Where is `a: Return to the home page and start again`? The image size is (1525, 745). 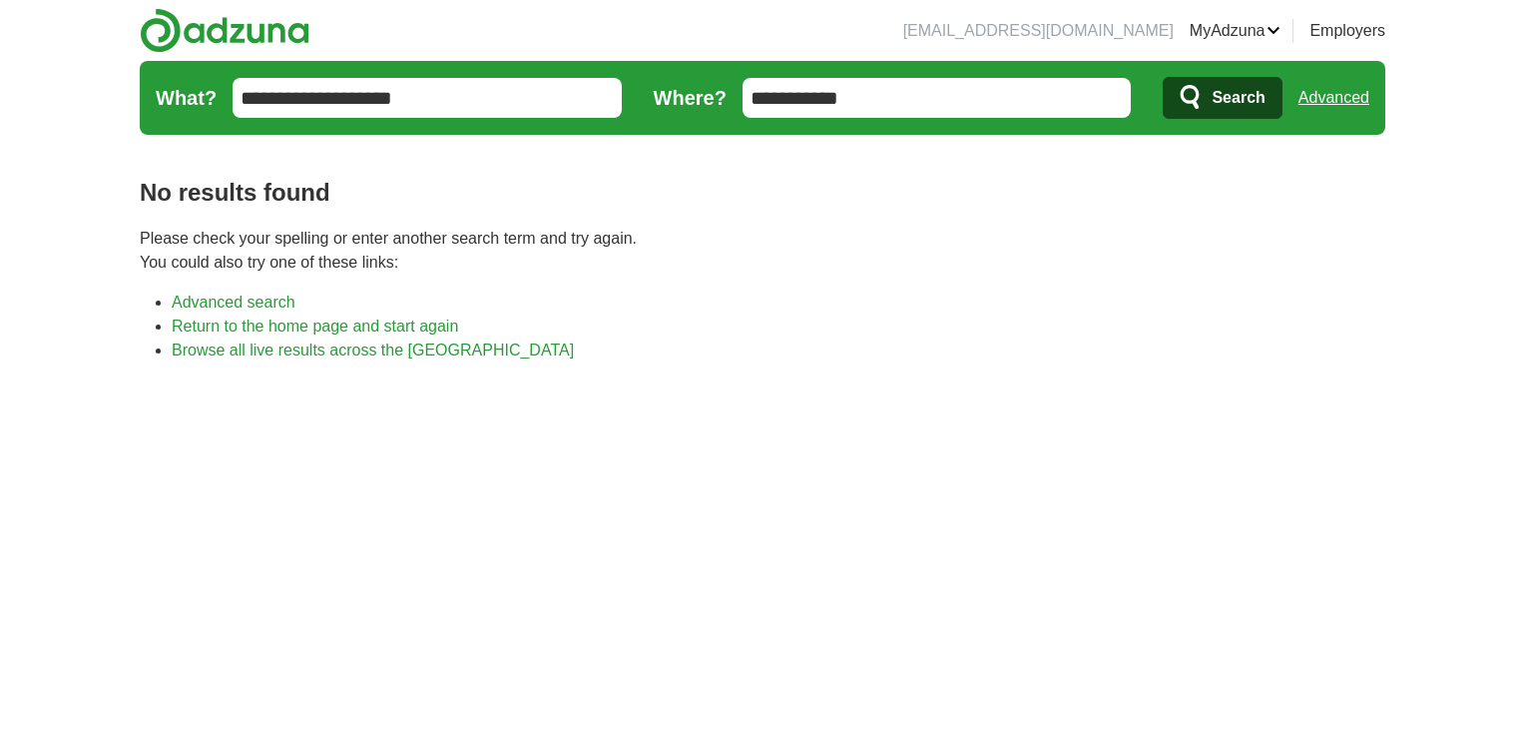 a: Return to the home page and start again is located at coordinates (314, 325).